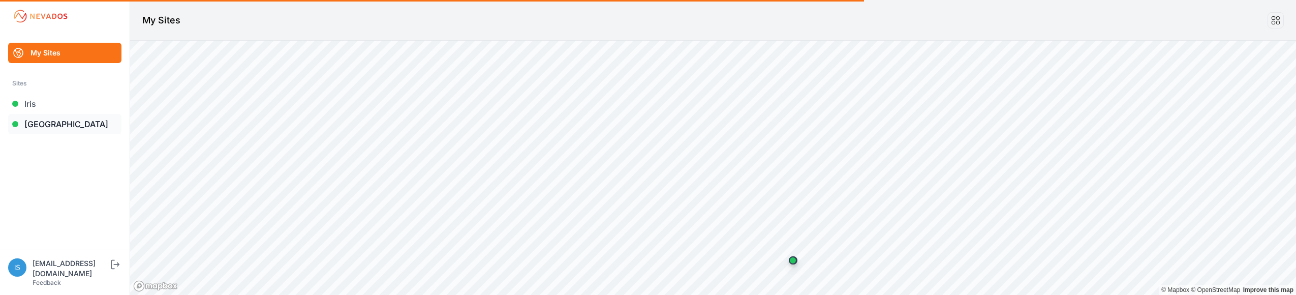 Image resolution: width=1296 pixels, height=295 pixels. Describe the element at coordinates (793, 260) in the screenshot. I see `div: Map marker` at that location.